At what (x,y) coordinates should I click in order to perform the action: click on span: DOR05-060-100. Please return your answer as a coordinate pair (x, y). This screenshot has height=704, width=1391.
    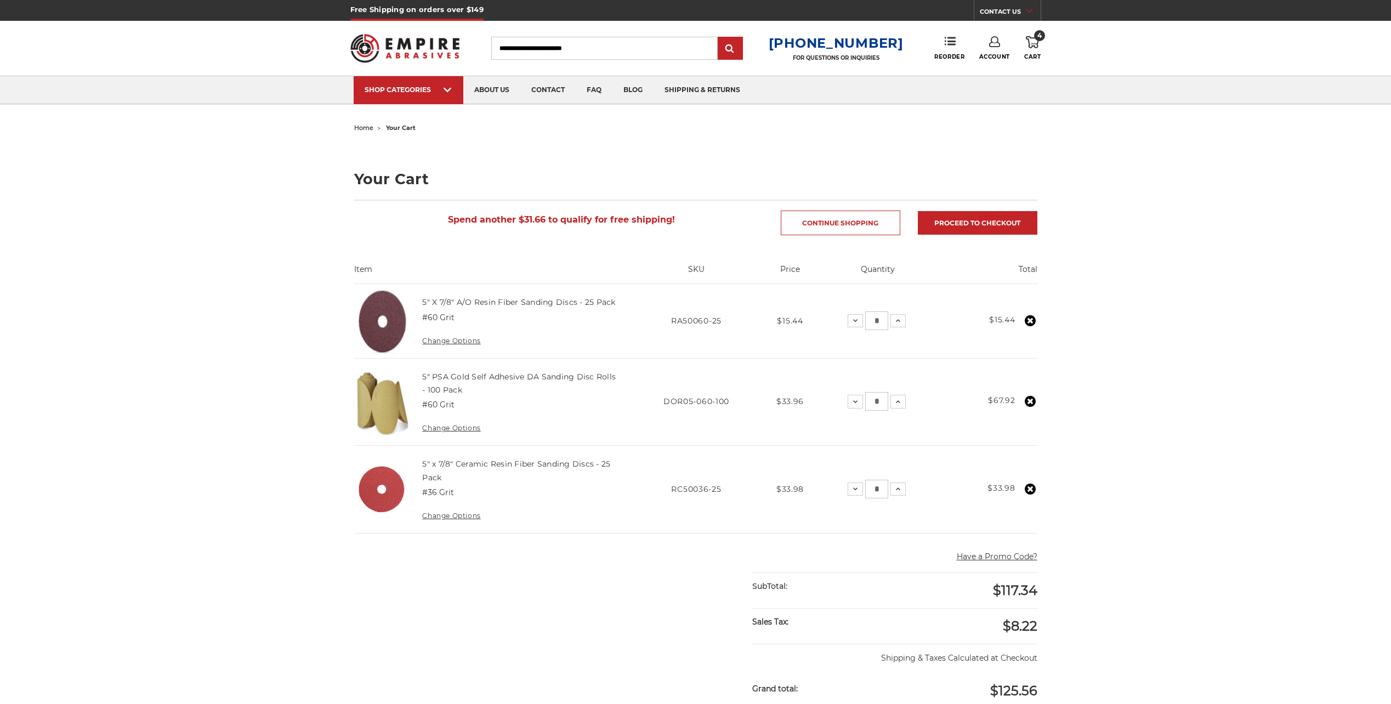
    Looking at the image, I should click on (696, 401).